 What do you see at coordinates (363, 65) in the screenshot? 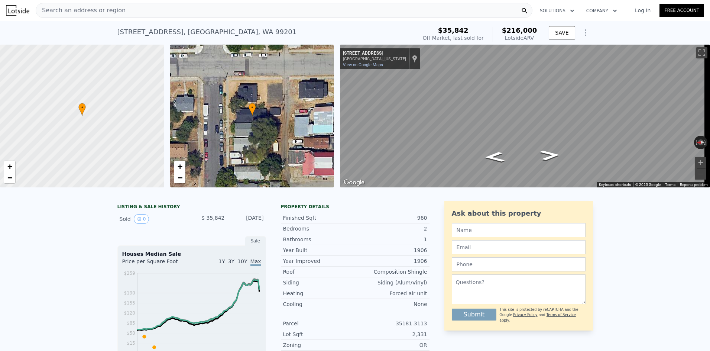
I see `a: View on Google Maps` at bounding box center [363, 65].